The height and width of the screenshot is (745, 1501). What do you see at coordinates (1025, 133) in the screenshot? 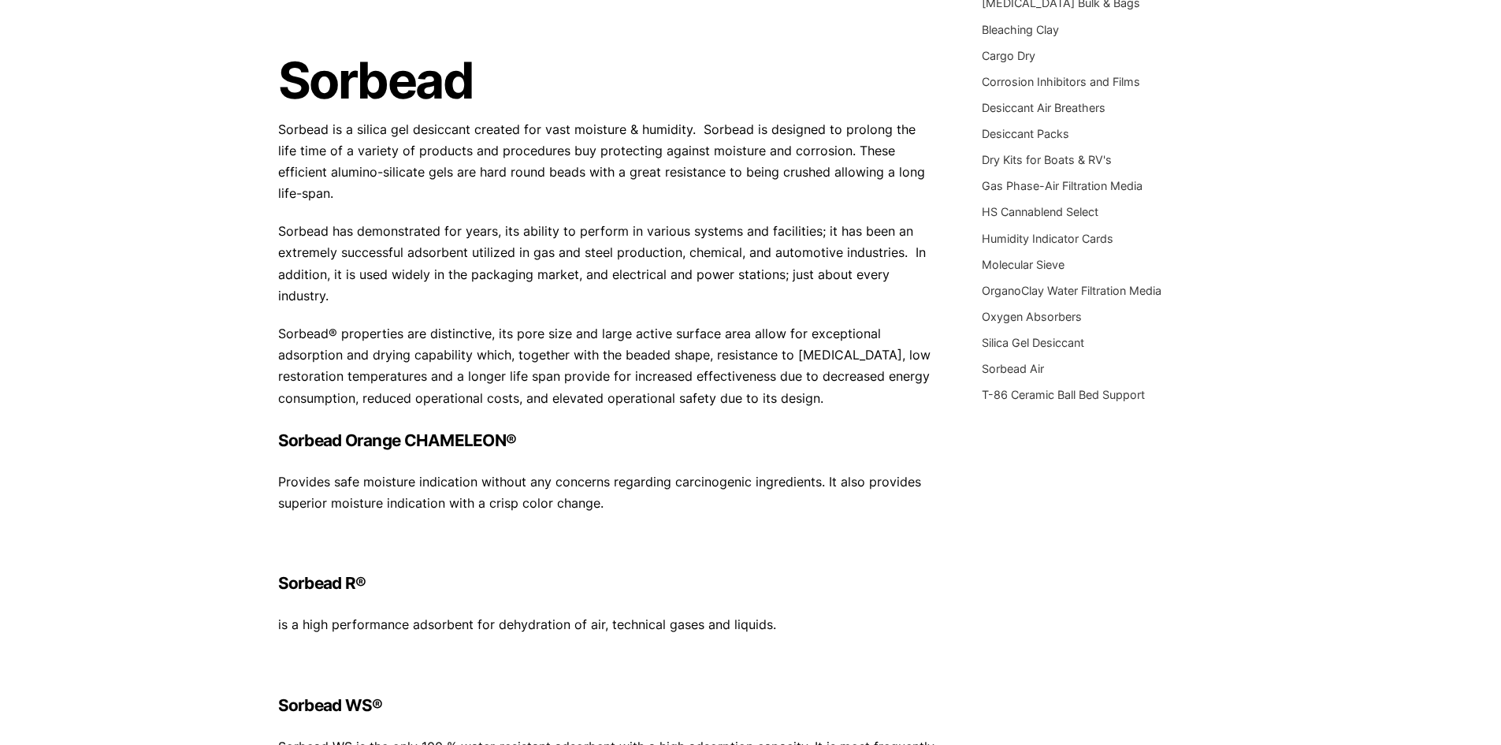
I see `a: Desiccant Packs` at bounding box center [1025, 133].